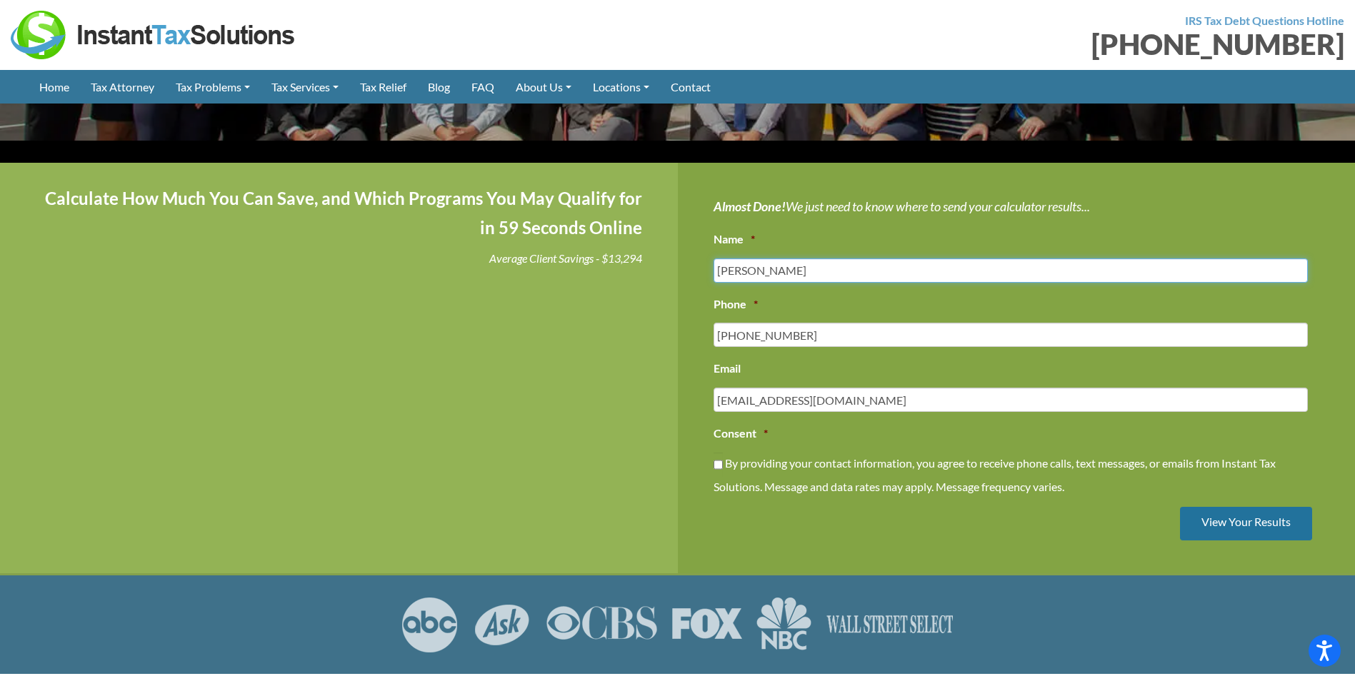 The image size is (1355, 681). I want to click on img: Instant Tax Solutions Logo, so click(154, 35).